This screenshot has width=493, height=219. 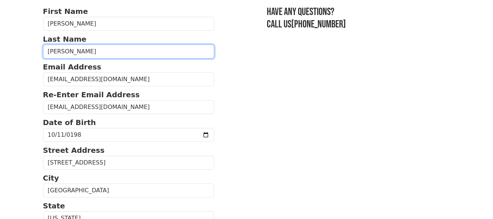 I want to click on strong: City, so click(x=51, y=178).